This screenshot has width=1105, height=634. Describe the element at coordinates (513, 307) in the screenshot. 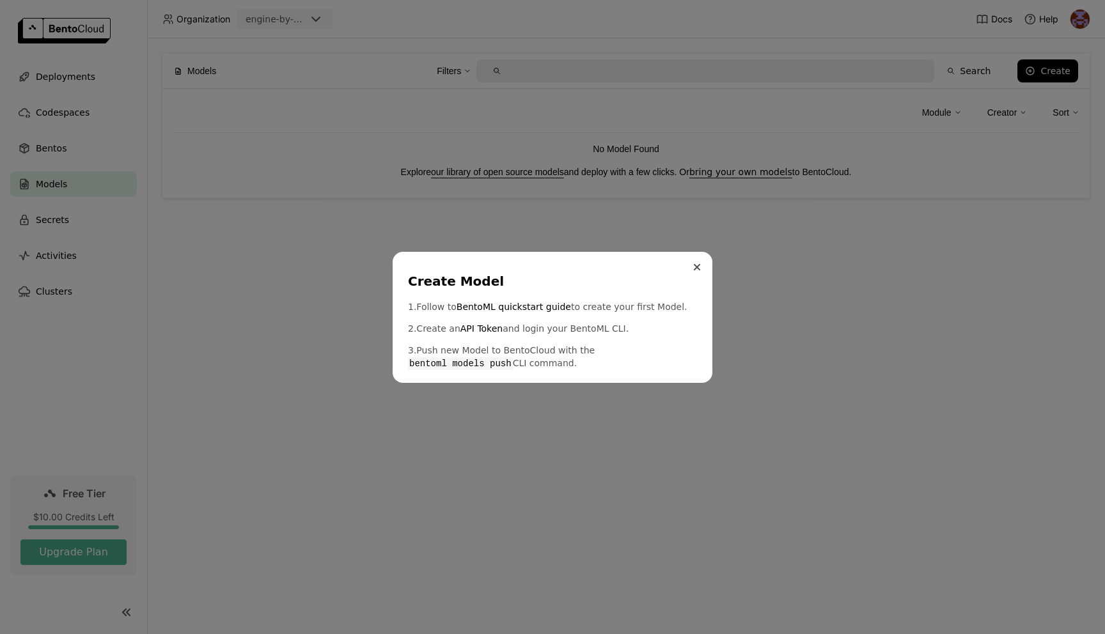

I see `a: BentoML quickstart guide` at that location.